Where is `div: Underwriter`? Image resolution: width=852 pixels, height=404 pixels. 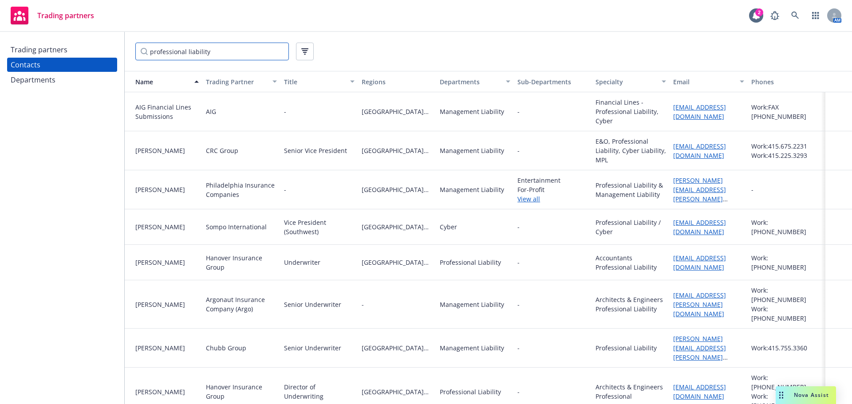 div: Underwriter is located at coordinates (302, 262).